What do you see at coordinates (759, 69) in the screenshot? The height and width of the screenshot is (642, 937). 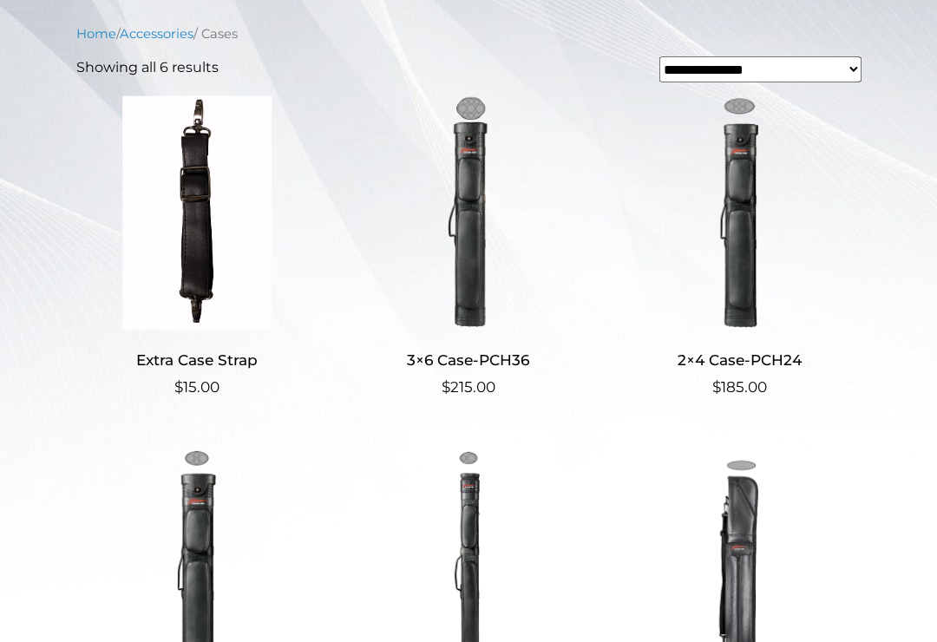 I see `select: Shop order` at bounding box center [759, 69].